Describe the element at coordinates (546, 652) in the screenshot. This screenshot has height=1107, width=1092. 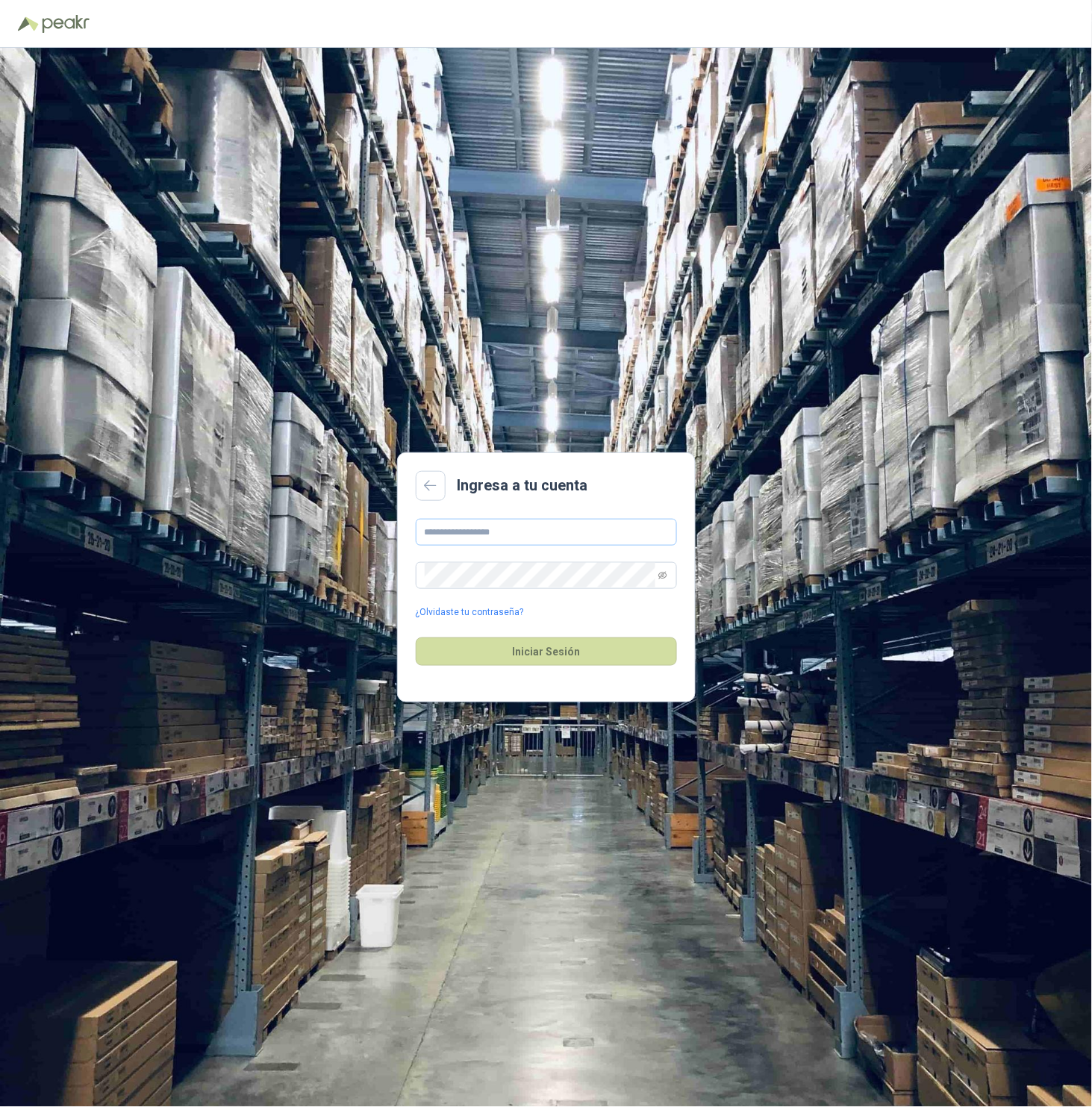
I see `button: Iniciar Sesión` at that location.